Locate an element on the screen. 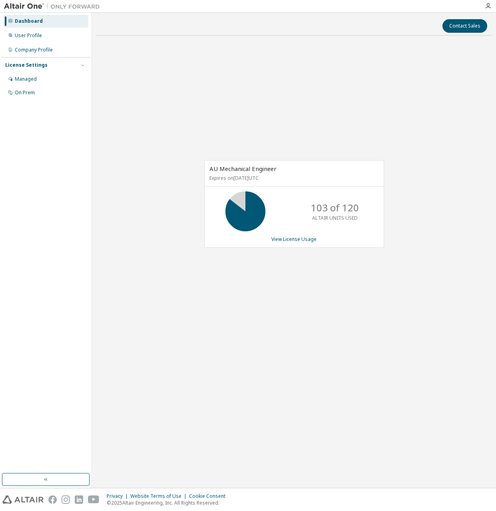 The image size is (496, 511). div: Privacy is located at coordinates (118, 496).